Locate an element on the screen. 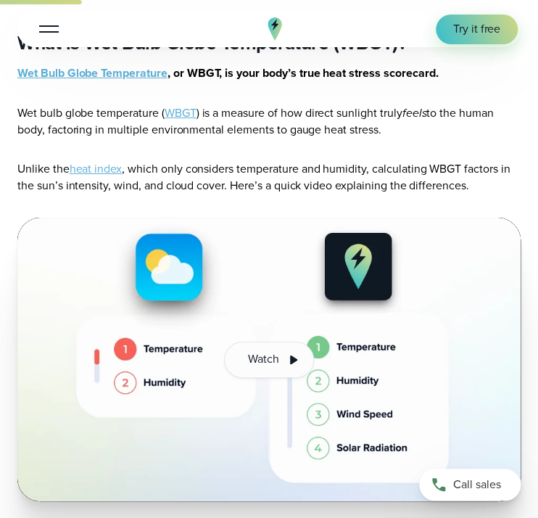  a: Try it free is located at coordinates (476, 29).